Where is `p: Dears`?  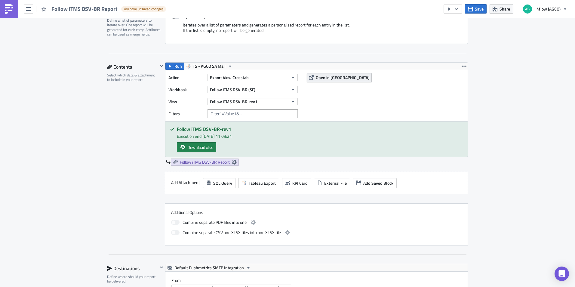 p: Dears is located at coordinates (145, 5).